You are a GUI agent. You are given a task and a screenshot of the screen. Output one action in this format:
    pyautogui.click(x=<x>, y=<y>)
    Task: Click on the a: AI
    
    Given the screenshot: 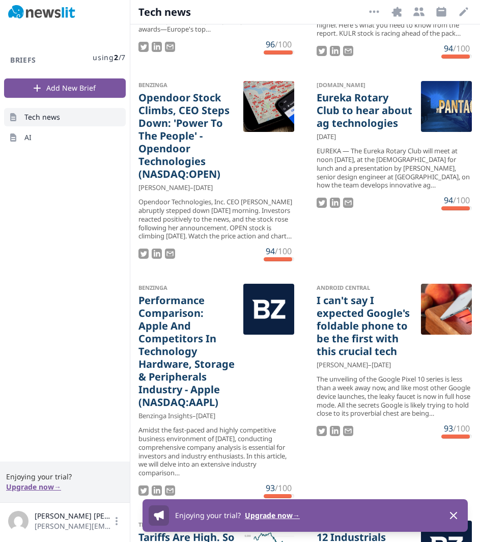 What is the action you would take?
    pyautogui.click(x=65, y=138)
    